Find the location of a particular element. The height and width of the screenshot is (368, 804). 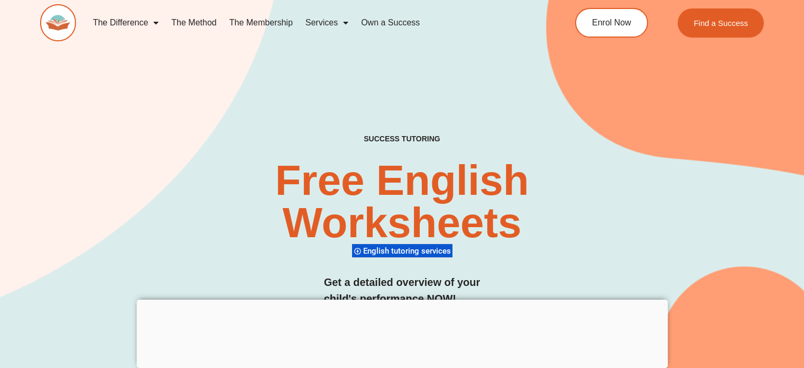

div: English tutoring services is located at coordinates (402, 250).